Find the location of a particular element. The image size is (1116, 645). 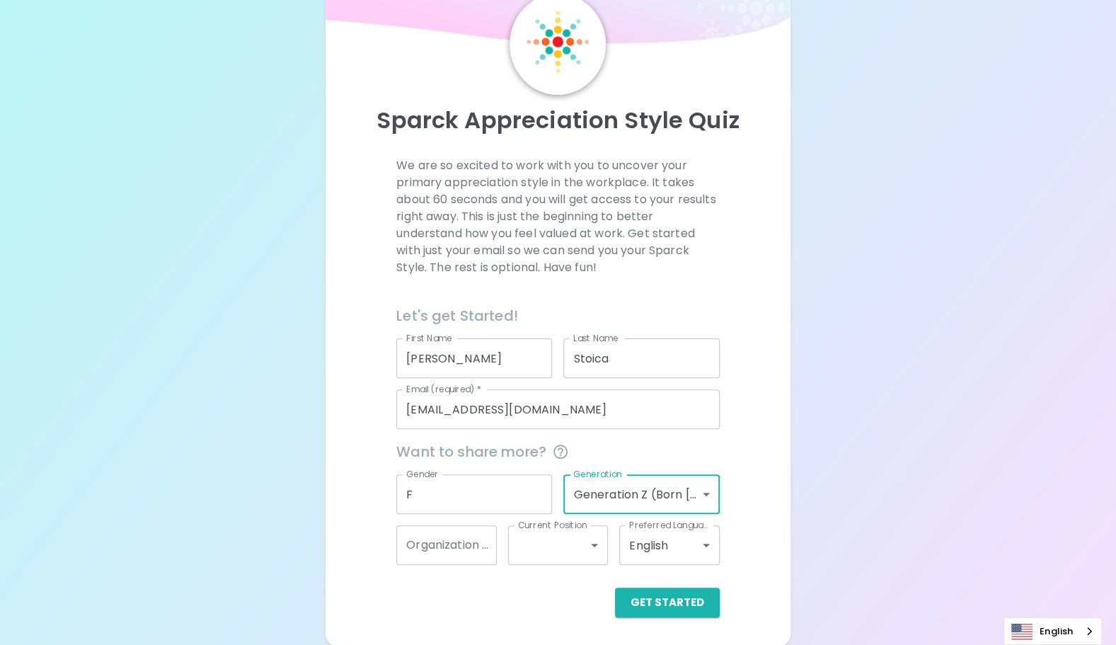

label: Email (required) is located at coordinates (444, 389).